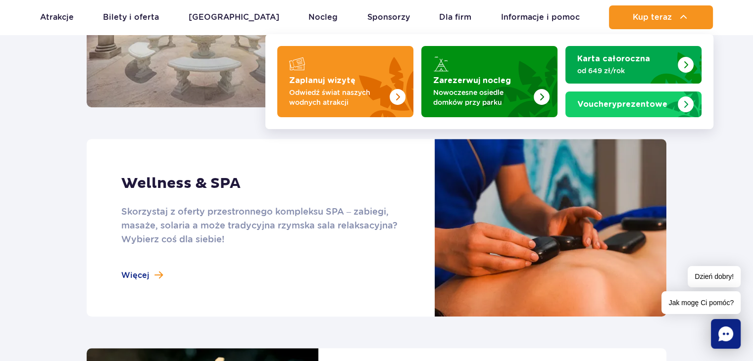  What do you see at coordinates (622, 104) in the screenshot?
I see `strong: prezentowe` at bounding box center [622, 104].